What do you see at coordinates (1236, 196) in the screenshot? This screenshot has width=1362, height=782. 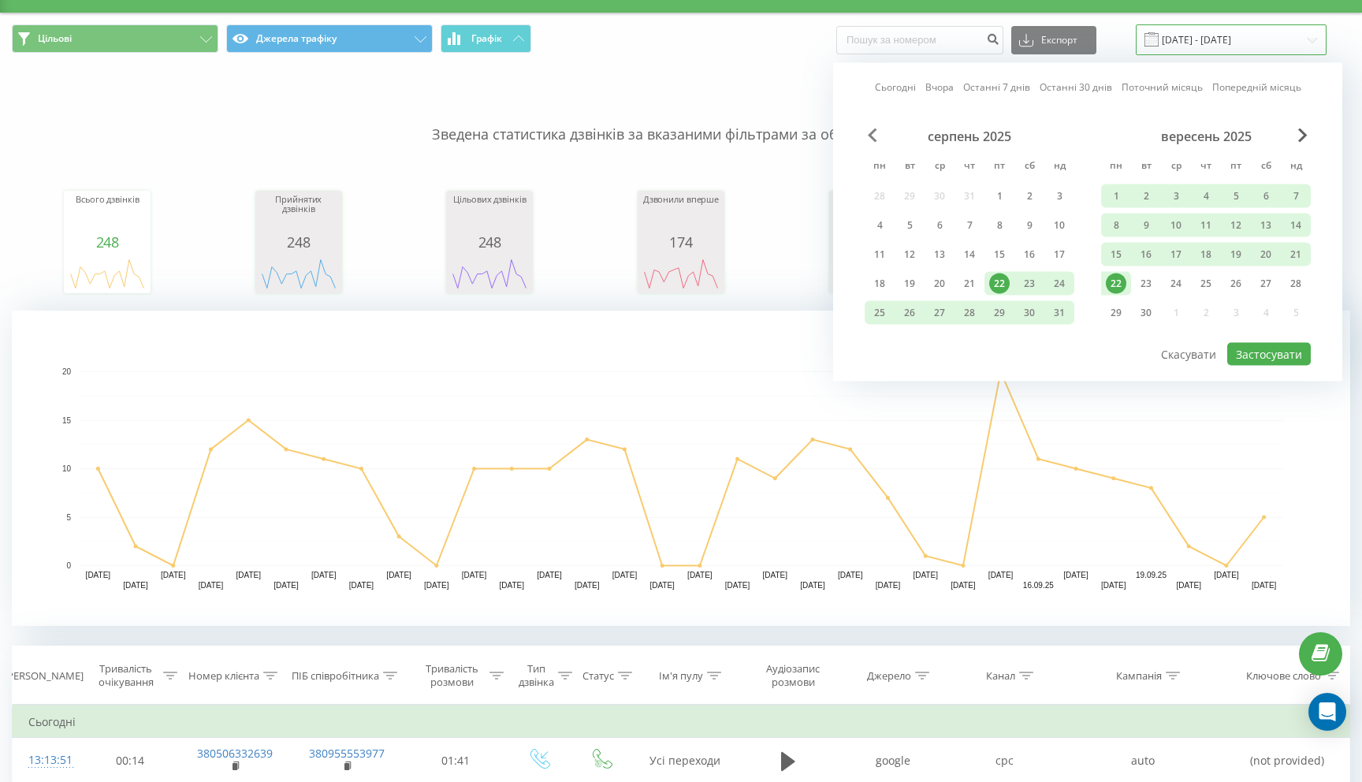 I see `div: 5` at bounding box center [1236, 196].